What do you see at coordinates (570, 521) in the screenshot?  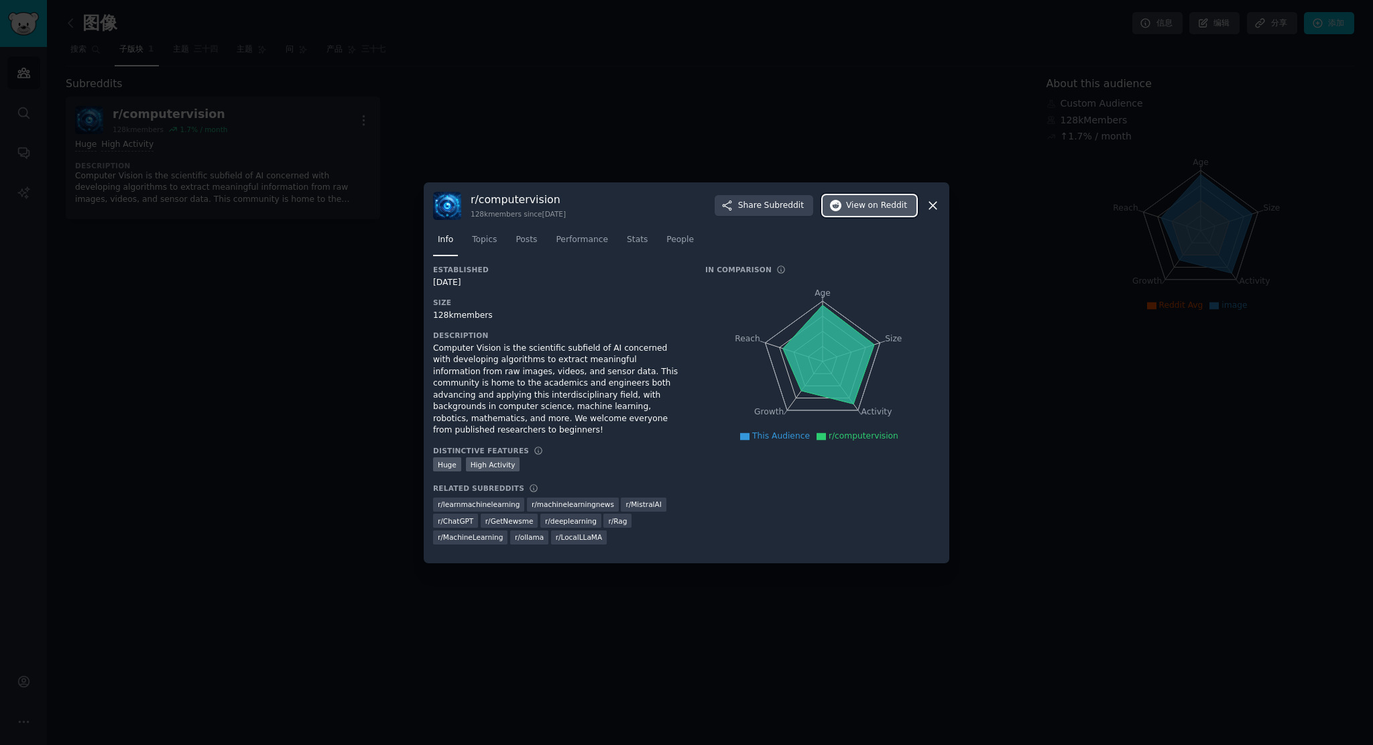 I see `span: r/ deeplearning` at bounding box center [570, 521].